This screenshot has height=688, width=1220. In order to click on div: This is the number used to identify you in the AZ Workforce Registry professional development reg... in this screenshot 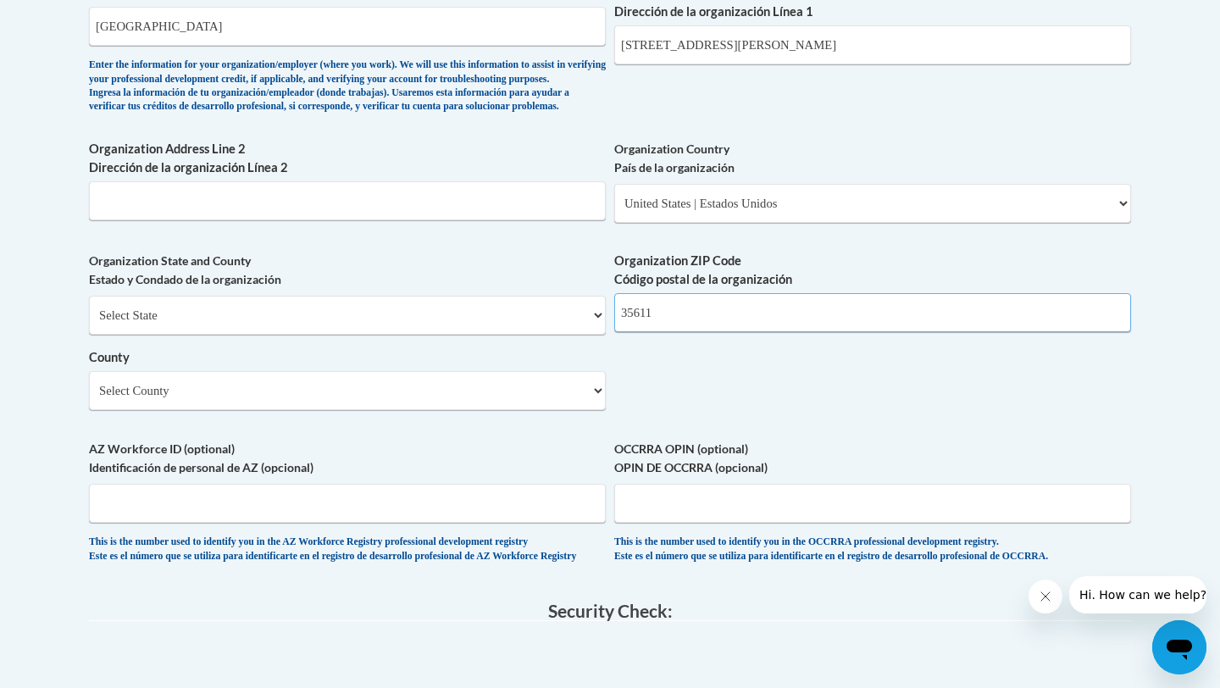, I will do `click(347, 549)`.